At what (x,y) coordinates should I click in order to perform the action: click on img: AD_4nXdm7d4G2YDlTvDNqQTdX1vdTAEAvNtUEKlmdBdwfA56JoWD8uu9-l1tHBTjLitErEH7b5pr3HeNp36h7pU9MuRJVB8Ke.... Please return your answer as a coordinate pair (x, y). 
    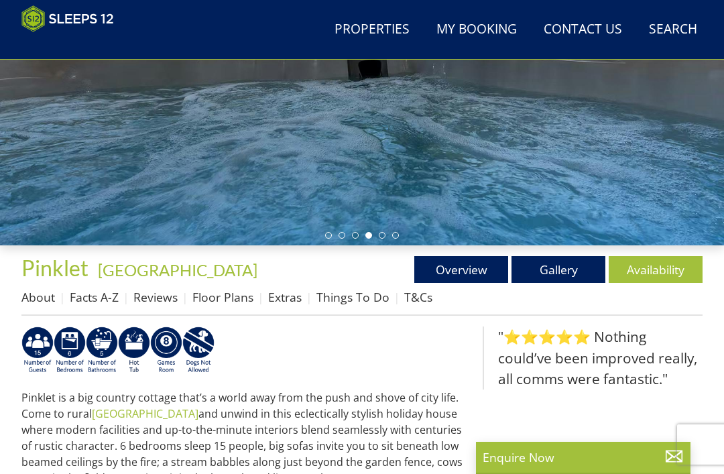
    Looking at the image, I should click on (38, 351).